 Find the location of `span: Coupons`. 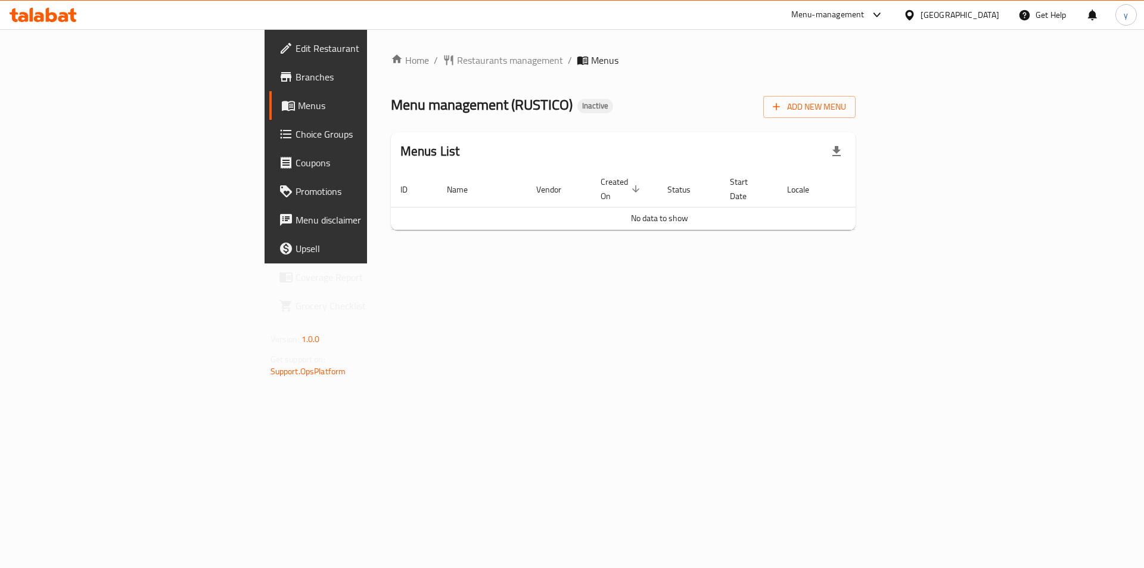

span: Coupons is located at coordinates (371, 163).